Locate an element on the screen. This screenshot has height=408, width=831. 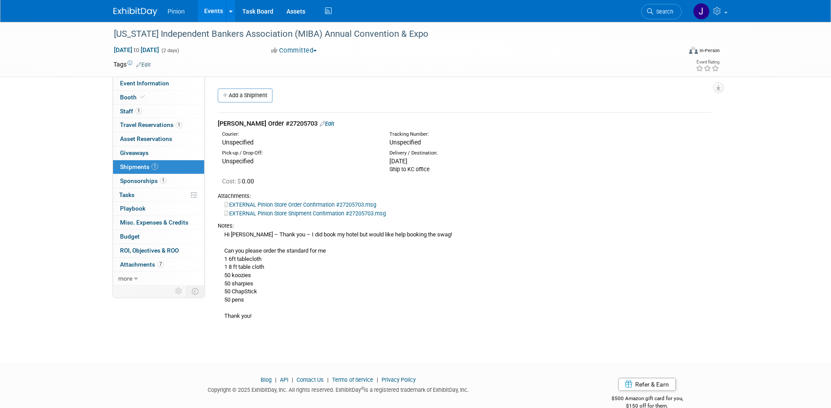
a: Attachments7 is located at coordinates (159, 264).